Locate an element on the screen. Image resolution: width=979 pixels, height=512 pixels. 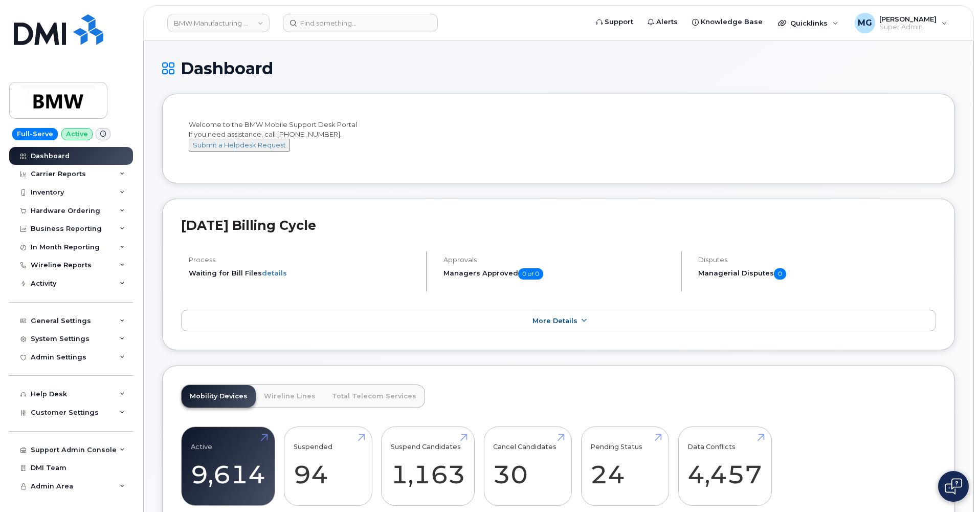
h4: Disputes is located at coordinates (817, 259).